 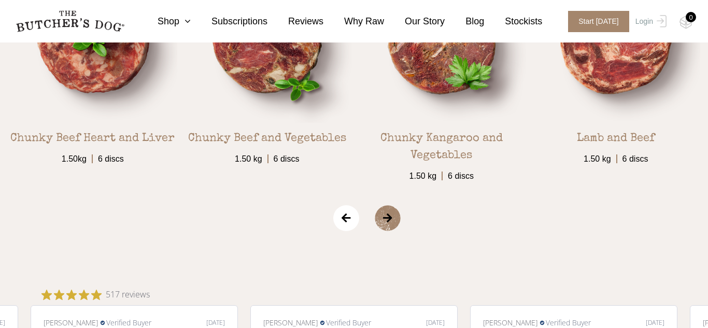 I want to click on a: Our Story, so click(x=414, y=21).